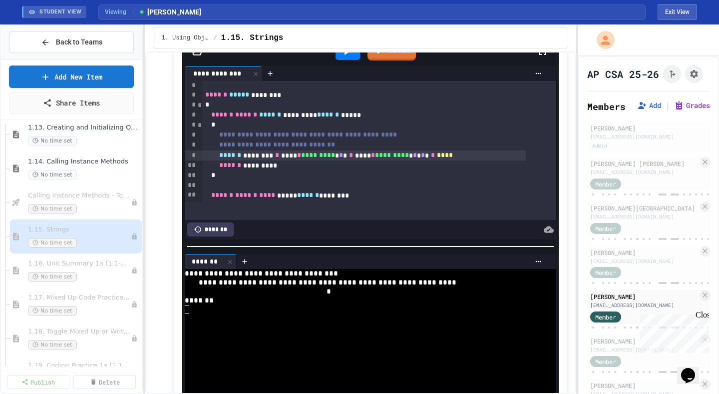 The height and width of the screenshot is (394, 719). I want to click on button: Back to Teams, so click(71, 42).